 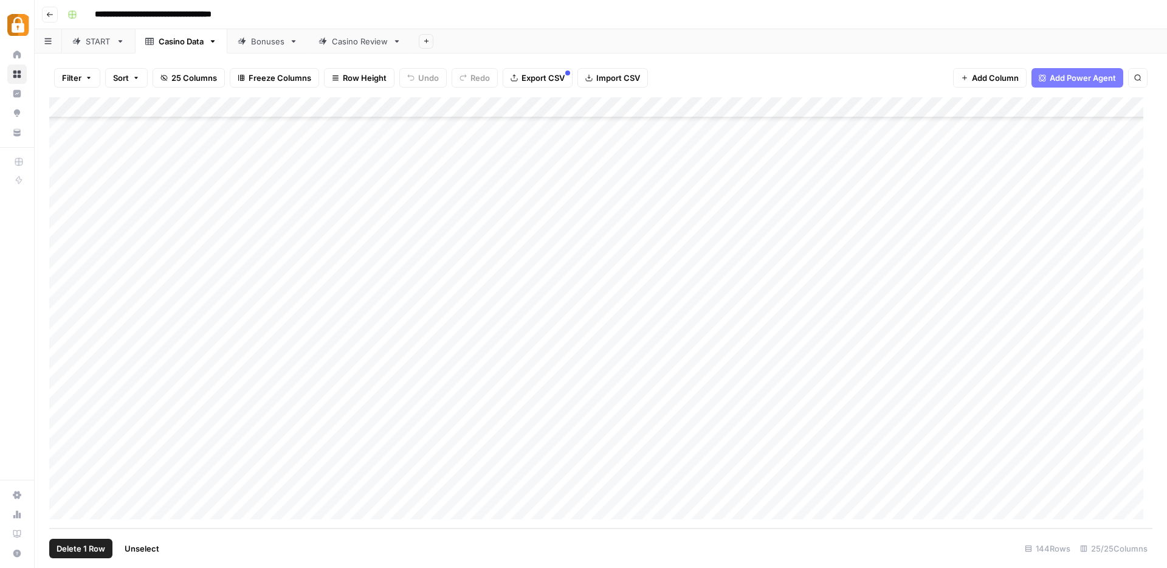 I want to click on a: Insights, so click(x=17, y=94).